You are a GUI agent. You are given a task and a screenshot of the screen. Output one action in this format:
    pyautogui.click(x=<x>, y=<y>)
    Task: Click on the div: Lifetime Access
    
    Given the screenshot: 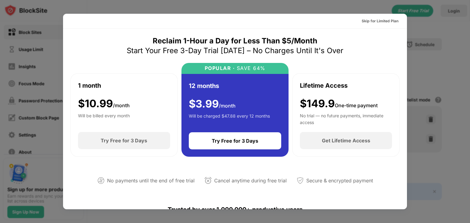 What is the action you would take?
    pyautogui.click(x=324, y=86)
    